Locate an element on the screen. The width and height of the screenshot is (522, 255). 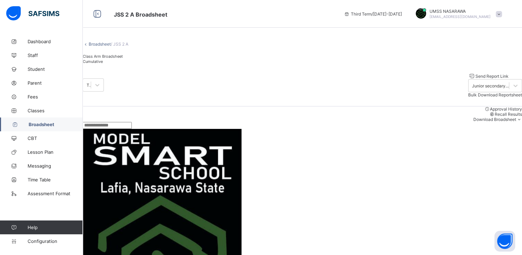
span: Dashboard is located at coordinates (55, 41).